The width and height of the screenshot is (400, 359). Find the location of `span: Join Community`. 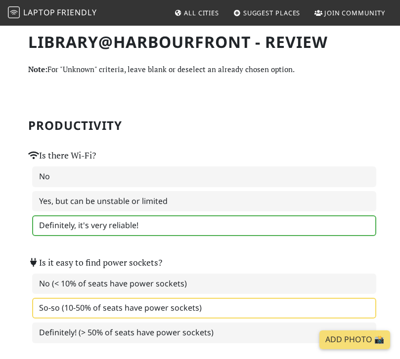

span: Join Community is located at coordinates (354, 13).